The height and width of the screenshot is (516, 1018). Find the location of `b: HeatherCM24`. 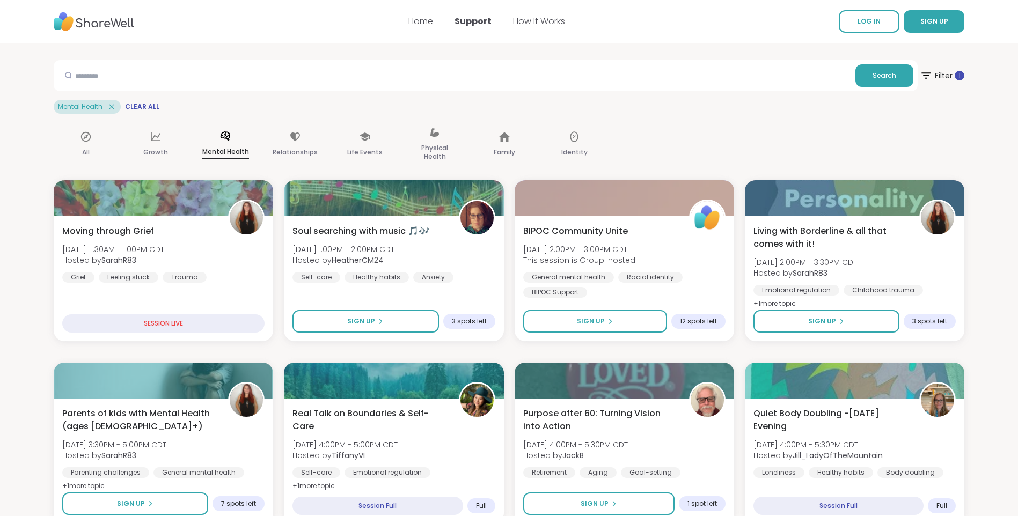

b: HeatherCM24 is located at coordinates (357, 260).